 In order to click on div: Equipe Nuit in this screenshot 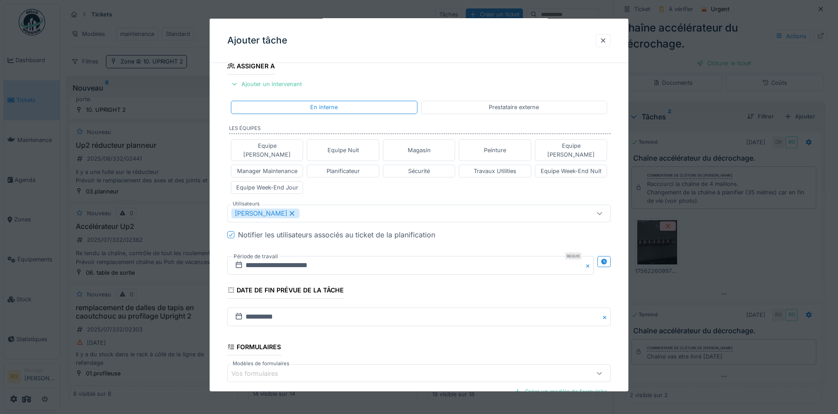, I will do `click(343, 150)`.